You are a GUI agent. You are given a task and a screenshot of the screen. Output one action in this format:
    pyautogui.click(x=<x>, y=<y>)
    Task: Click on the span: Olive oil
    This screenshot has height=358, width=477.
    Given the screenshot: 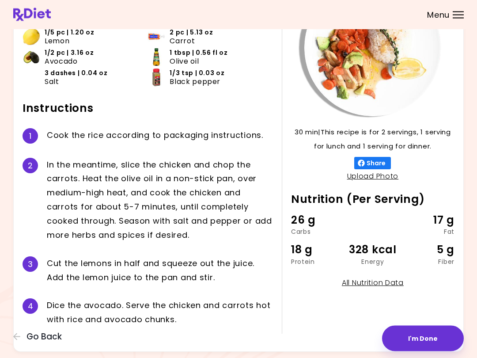 What is the action you would take?
    pyautogui.click(x=184, y=61)
    